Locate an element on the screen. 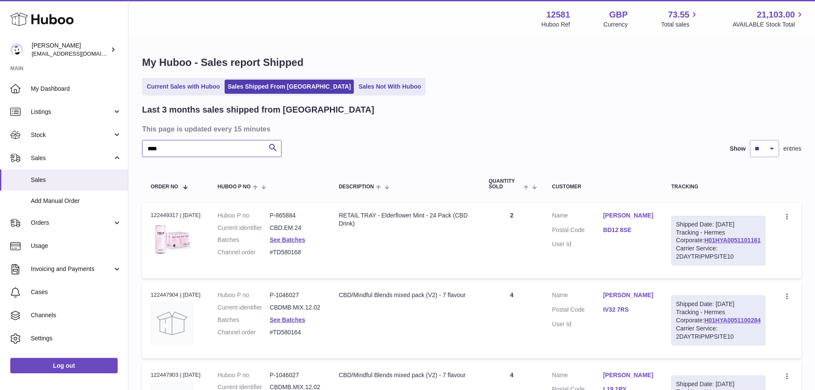 This screenshot has height=390, width=815. span: 21,103.00 is located at coordinates (776, 15).